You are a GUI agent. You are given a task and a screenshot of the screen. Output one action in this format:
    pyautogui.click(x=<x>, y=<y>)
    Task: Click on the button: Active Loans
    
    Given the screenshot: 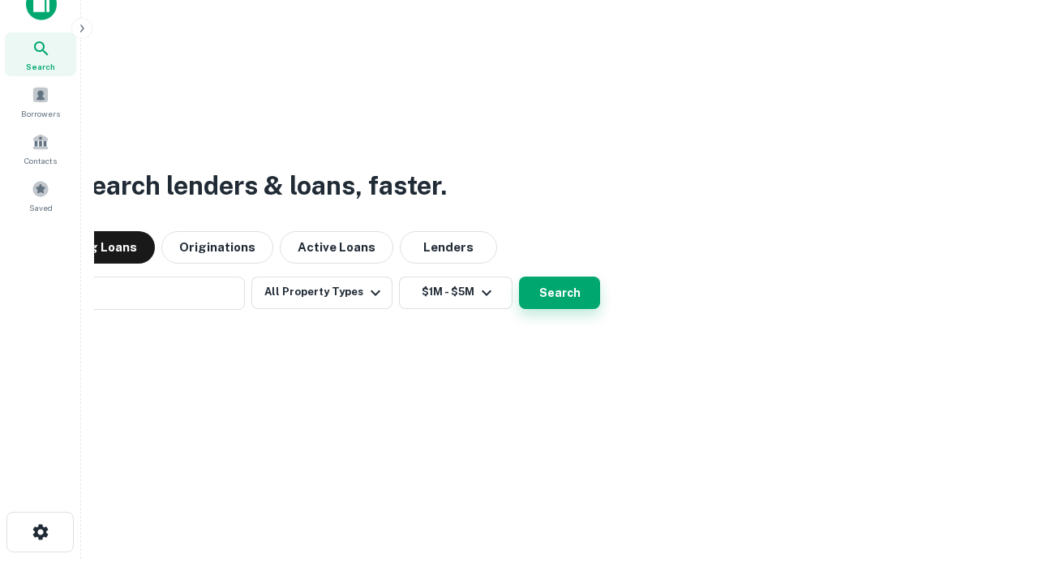 What is the action you would take?
    pyautogui.click(x=336, y=247)
    